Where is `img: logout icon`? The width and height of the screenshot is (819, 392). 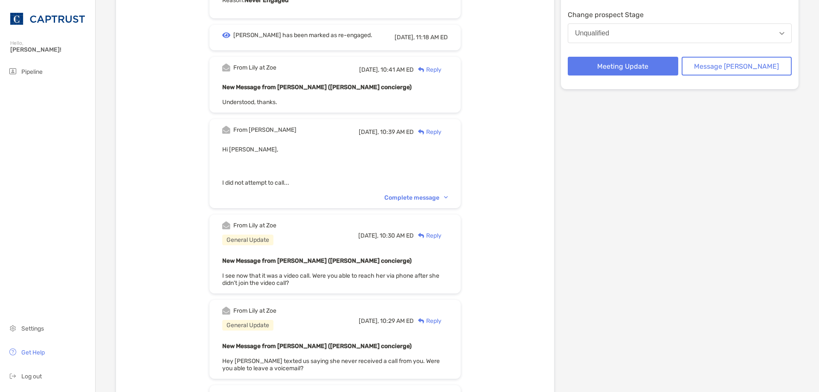 img: logout icon is located at coordinates (13, 376).